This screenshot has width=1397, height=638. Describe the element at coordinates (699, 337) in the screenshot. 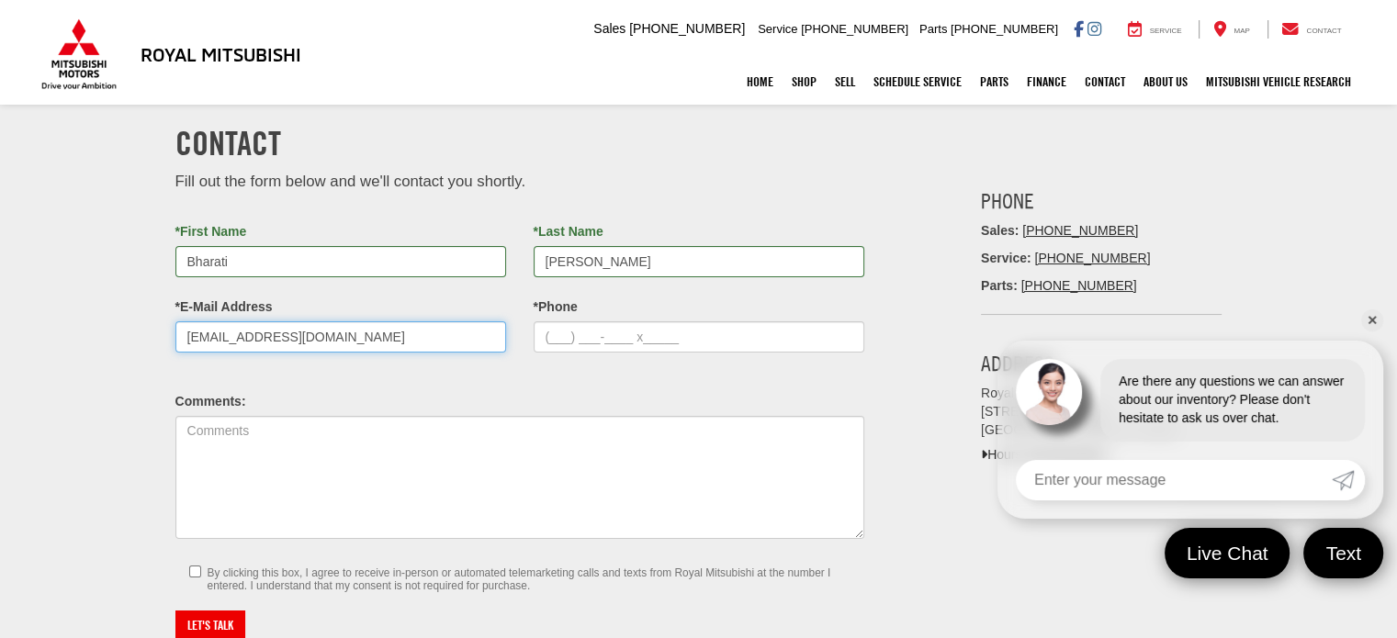

I see `input: (___) ___-____ x_____` at that location.